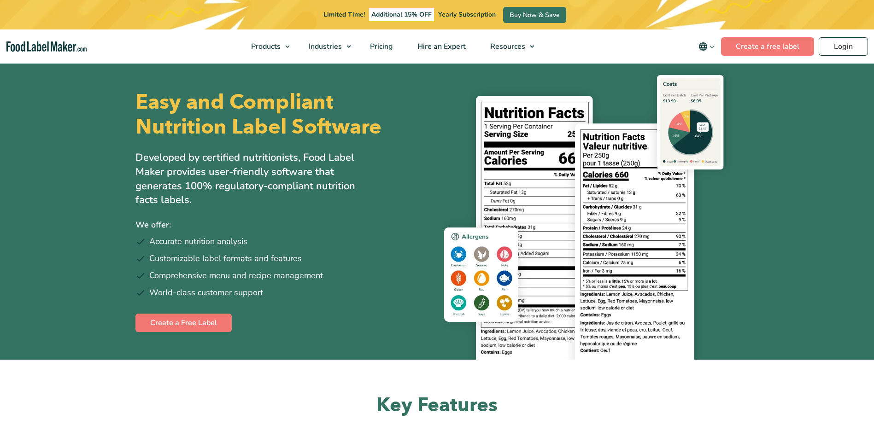  I want to click on h1: Easy and Compliant Nutrition Label Software, so click(282, 115).